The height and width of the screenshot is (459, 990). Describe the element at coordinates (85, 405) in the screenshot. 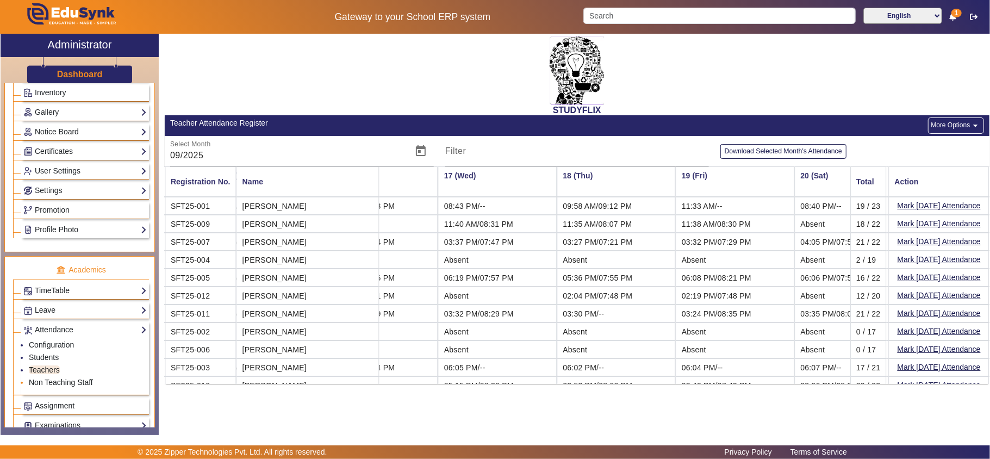

I see `a: Assignment` at that location.